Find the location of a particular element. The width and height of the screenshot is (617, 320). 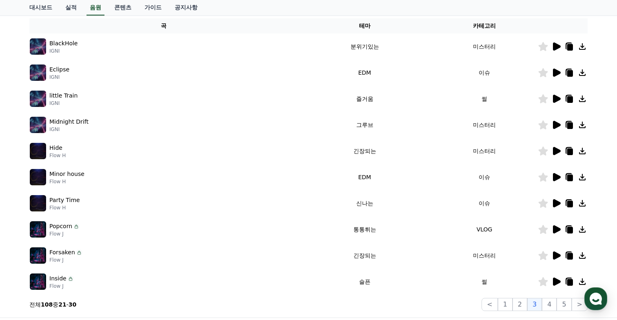

span: 대화 is located at coordinates (80, 268).